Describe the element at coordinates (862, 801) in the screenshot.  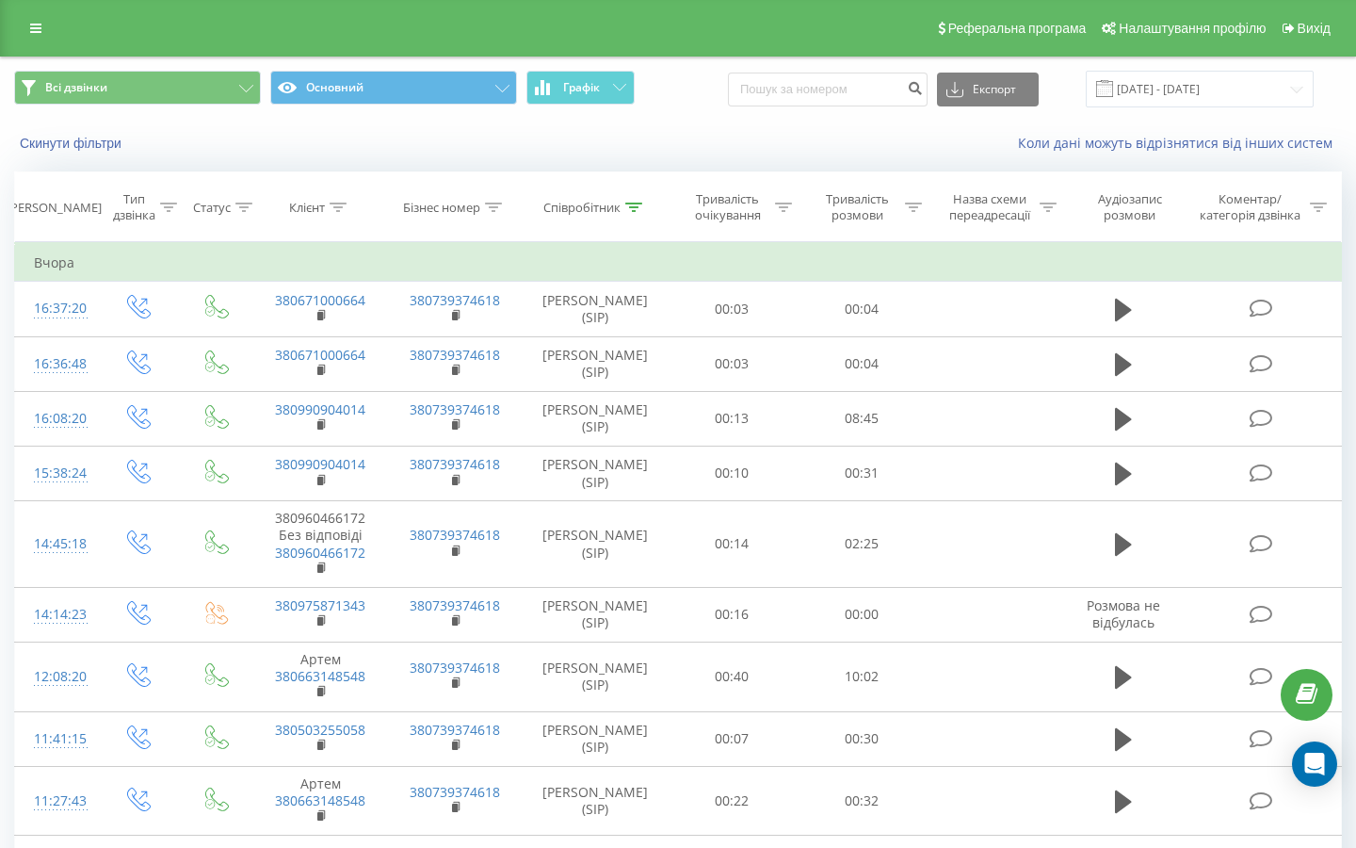
I see `td: 00:32` at that location.